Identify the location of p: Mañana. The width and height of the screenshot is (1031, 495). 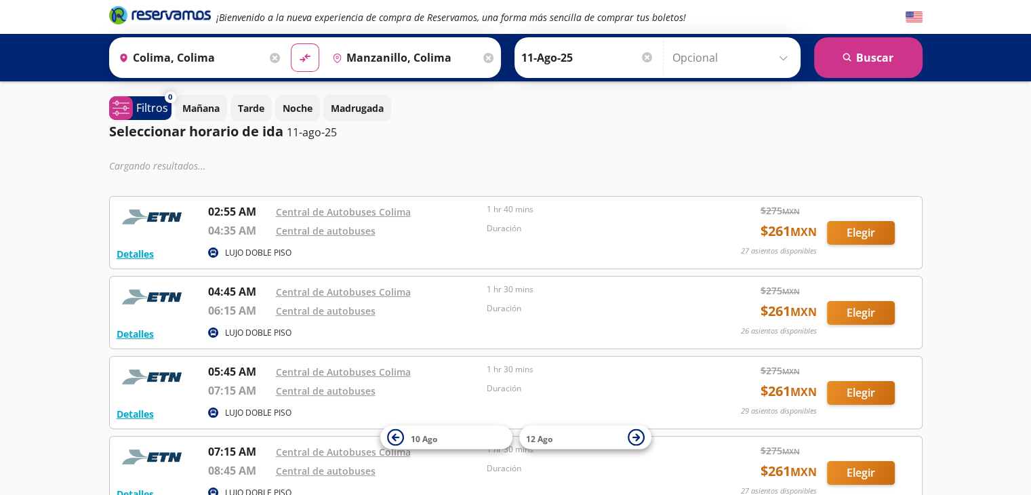
(201, 108).